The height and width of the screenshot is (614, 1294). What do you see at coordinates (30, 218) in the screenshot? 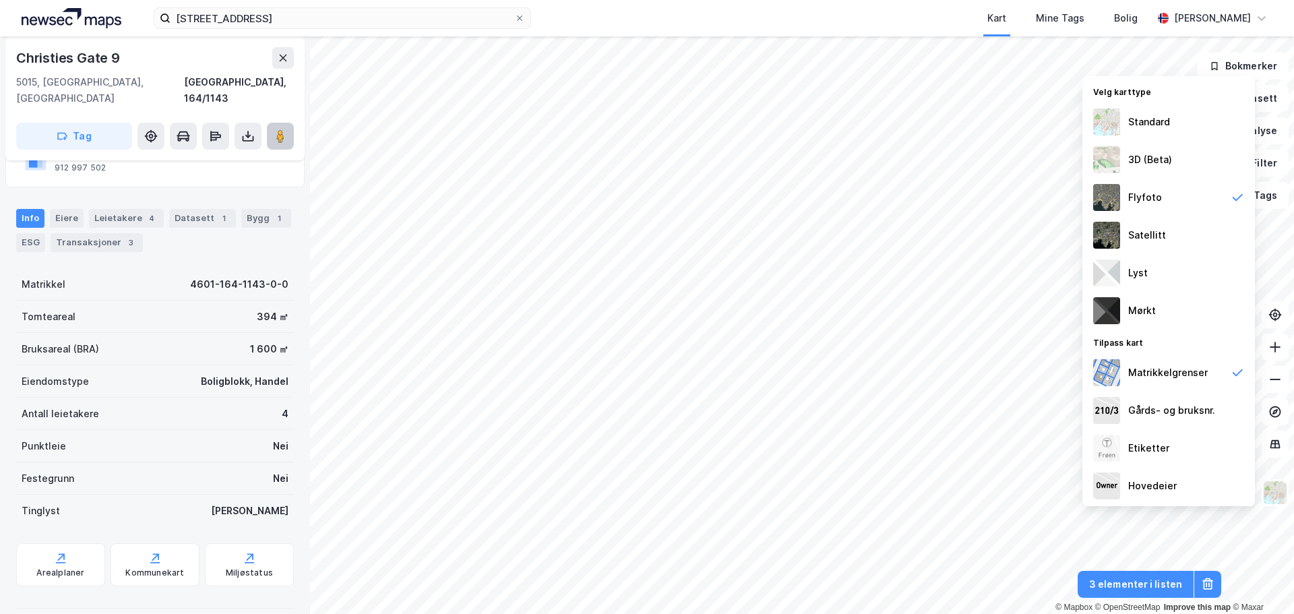
I see `div: Info` at bounding box center [30, 218].